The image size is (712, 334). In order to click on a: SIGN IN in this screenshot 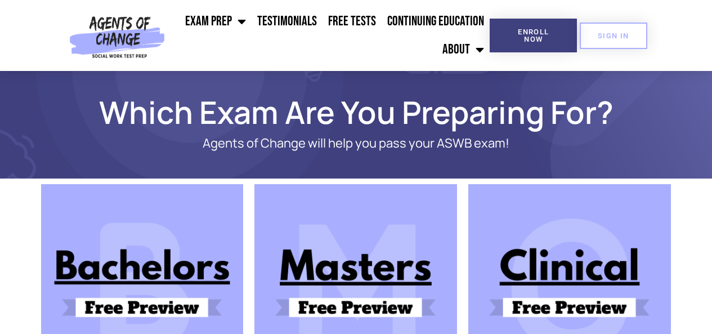, I will do `click(614, 35)`.